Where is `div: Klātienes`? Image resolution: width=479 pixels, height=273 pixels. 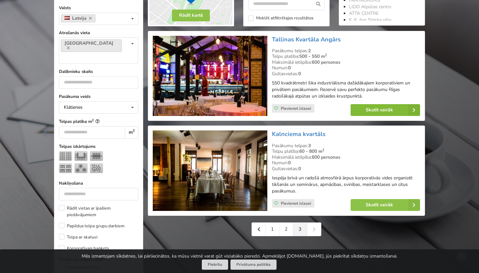 div: Klātienes is located at coordinates (73, 108).